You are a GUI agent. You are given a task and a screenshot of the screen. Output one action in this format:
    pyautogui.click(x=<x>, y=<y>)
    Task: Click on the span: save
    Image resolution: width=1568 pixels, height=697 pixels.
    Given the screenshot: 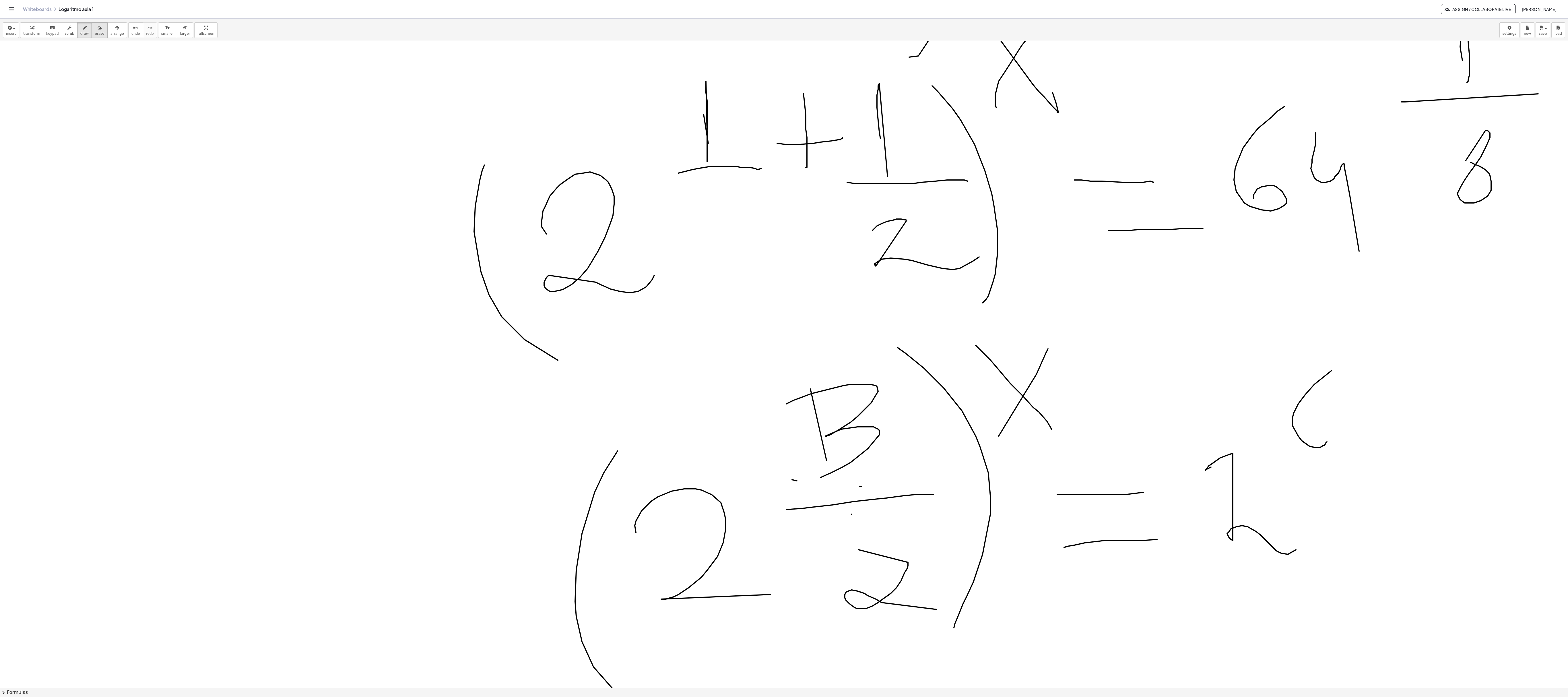 What is the action you would take?
    pyautogui.click(x=1543, y=34)
    